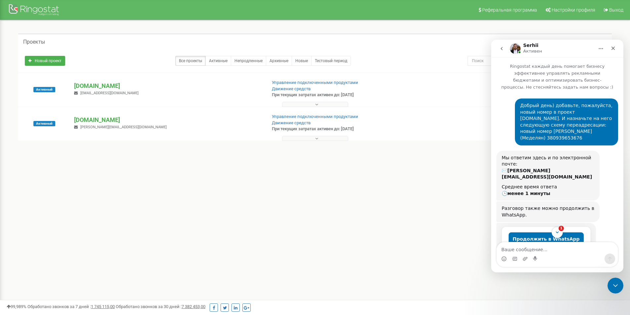 The image size is (630, 315). What do you see at coordinates (45, 61) in the screenshot?
I see `a: Новый проект` at bounding box center [45, 61].